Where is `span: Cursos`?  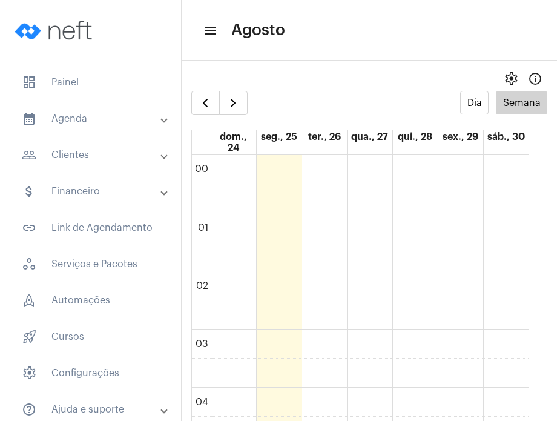 span: Cursos is located at coordinates (90, 337).